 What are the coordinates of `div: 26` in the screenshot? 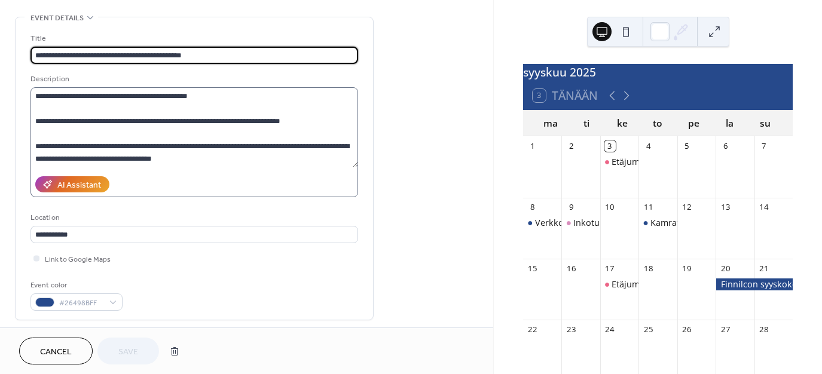 It's located at (687, 330).